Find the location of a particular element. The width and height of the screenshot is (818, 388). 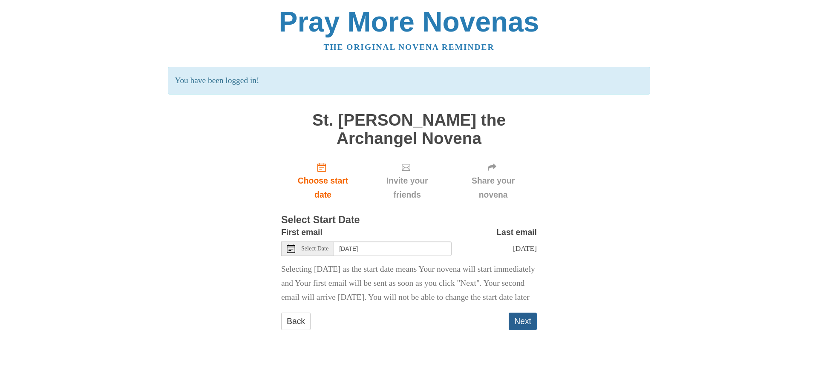

input: Use the arrow keys to pick a date is located at coordinates (393, 249).